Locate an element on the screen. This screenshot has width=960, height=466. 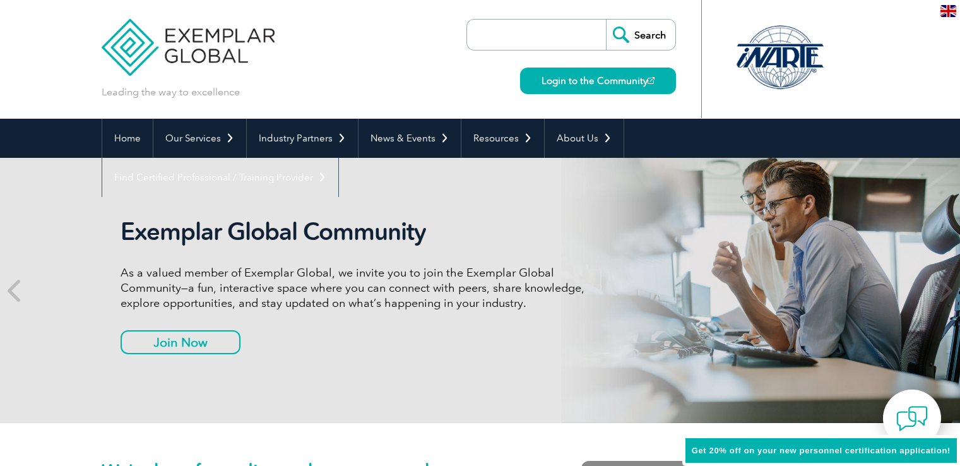
a: Industry Partners is located at coordinates (302, 138).